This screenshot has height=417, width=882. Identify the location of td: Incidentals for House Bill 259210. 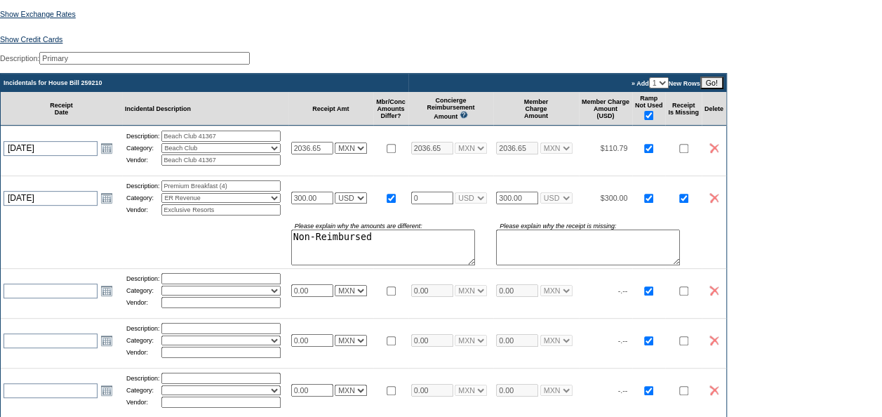
(204, 83).